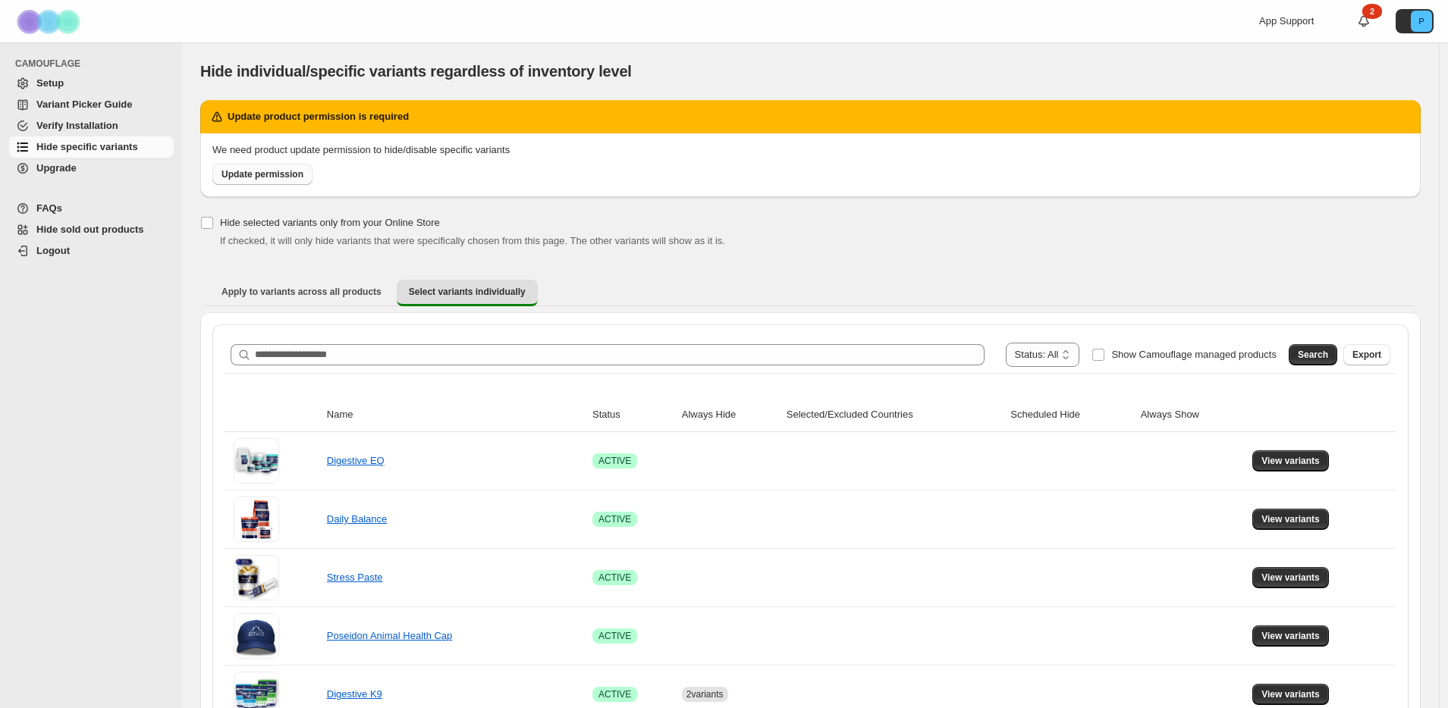  I want to click on th: Selected/Excluded Countries, so click(894, 415).